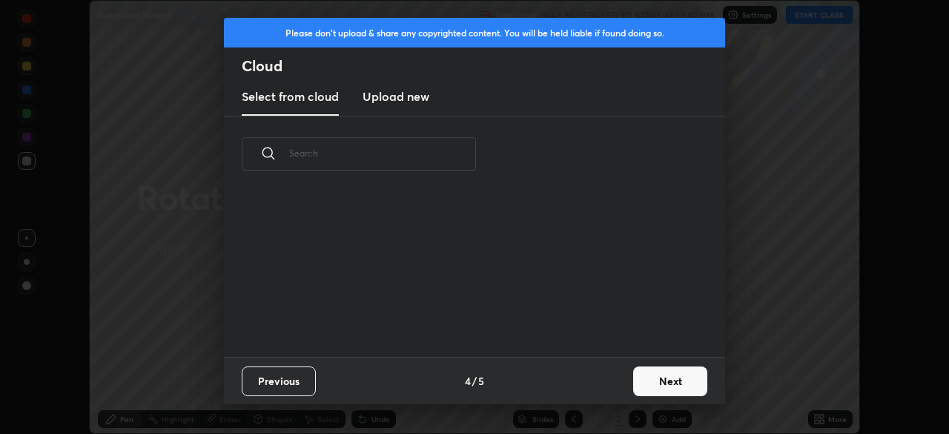 This screenshot has width=949, height=434. Describe the element at coordinates (468, 381) in the screenshot. I see `h4: 4` at that location.